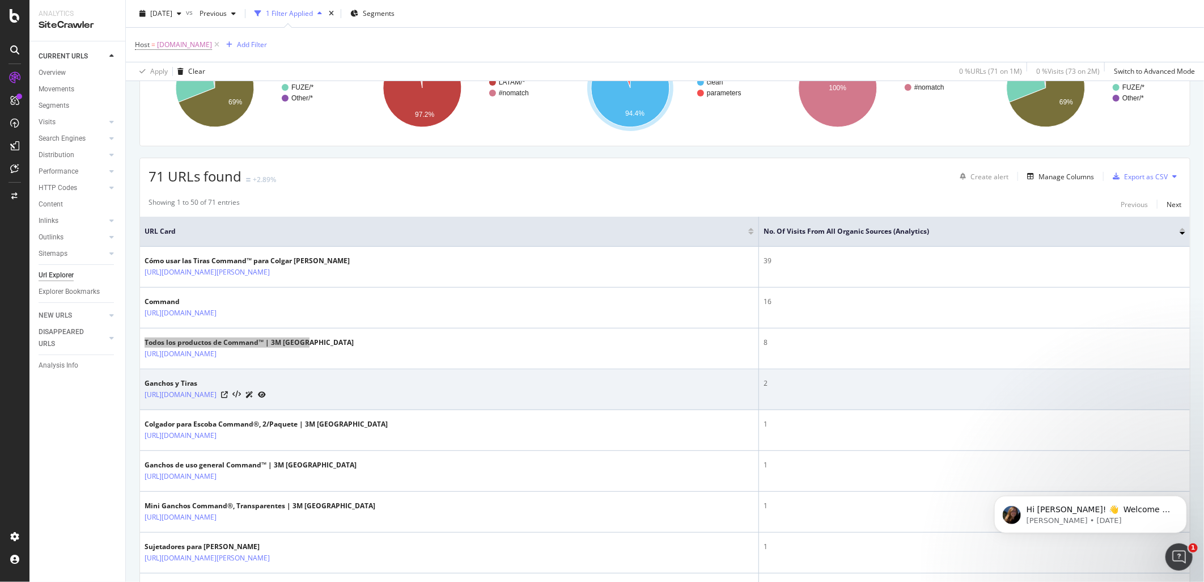 Image resolution: width=1204 pixels, height=582 pixels. What do you see at coordinates (72, 221) in the screenshot?
I see `a: Inlinks` at bounding box center [72, 221].